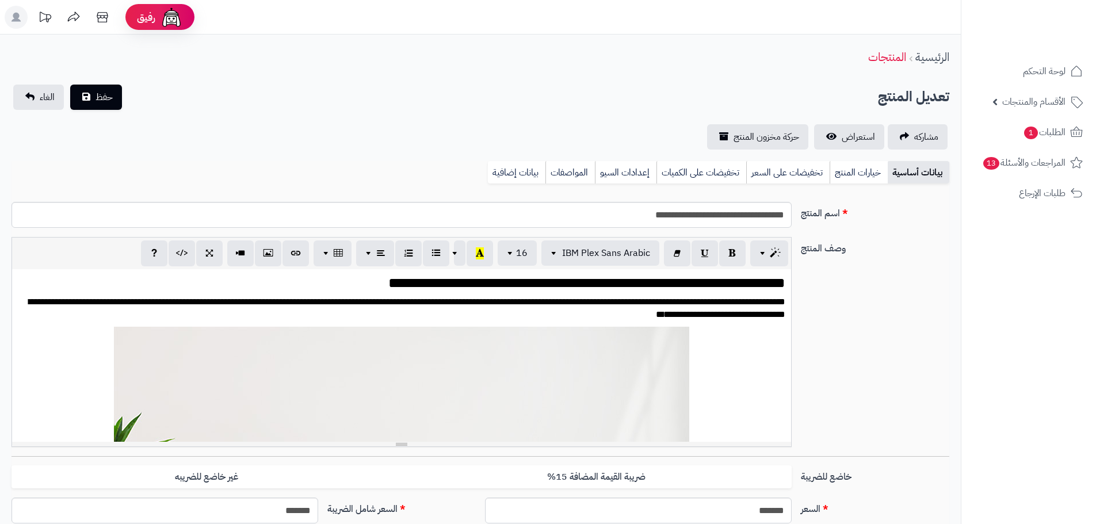 This screenshot has width=1096, height=524. I want to click on span: 16, so click(522, 253).